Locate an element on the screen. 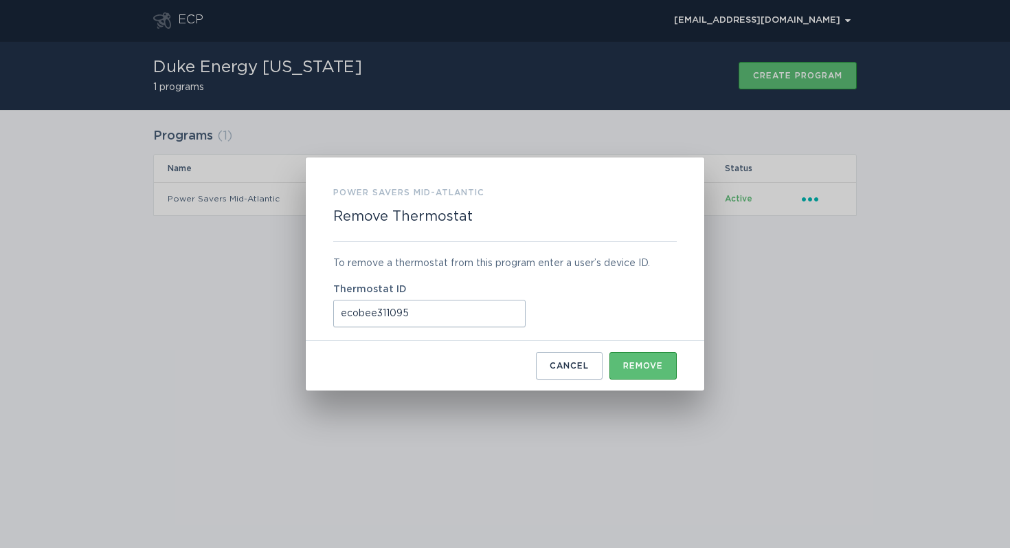 This screenshot has width=1010, height=548. div: Remove Thermostat is located at coordinates (505, 274).